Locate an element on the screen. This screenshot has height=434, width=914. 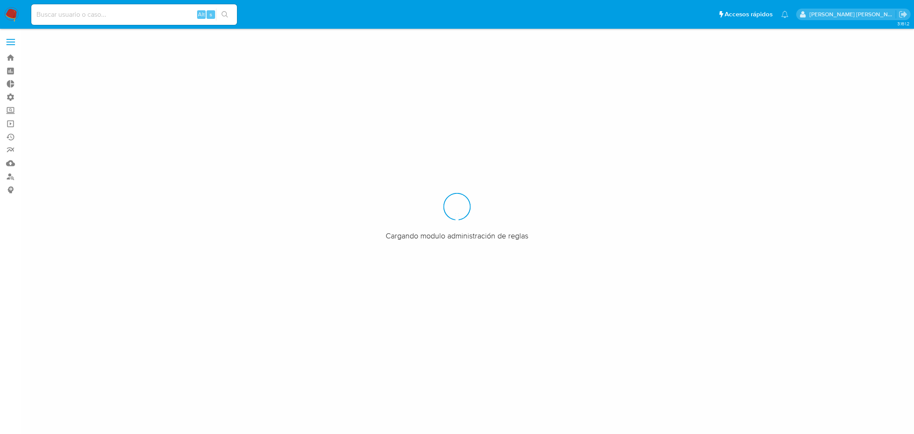
p: mercedes.medrano@mercadolibre.com is located at coordinates (853, 14).